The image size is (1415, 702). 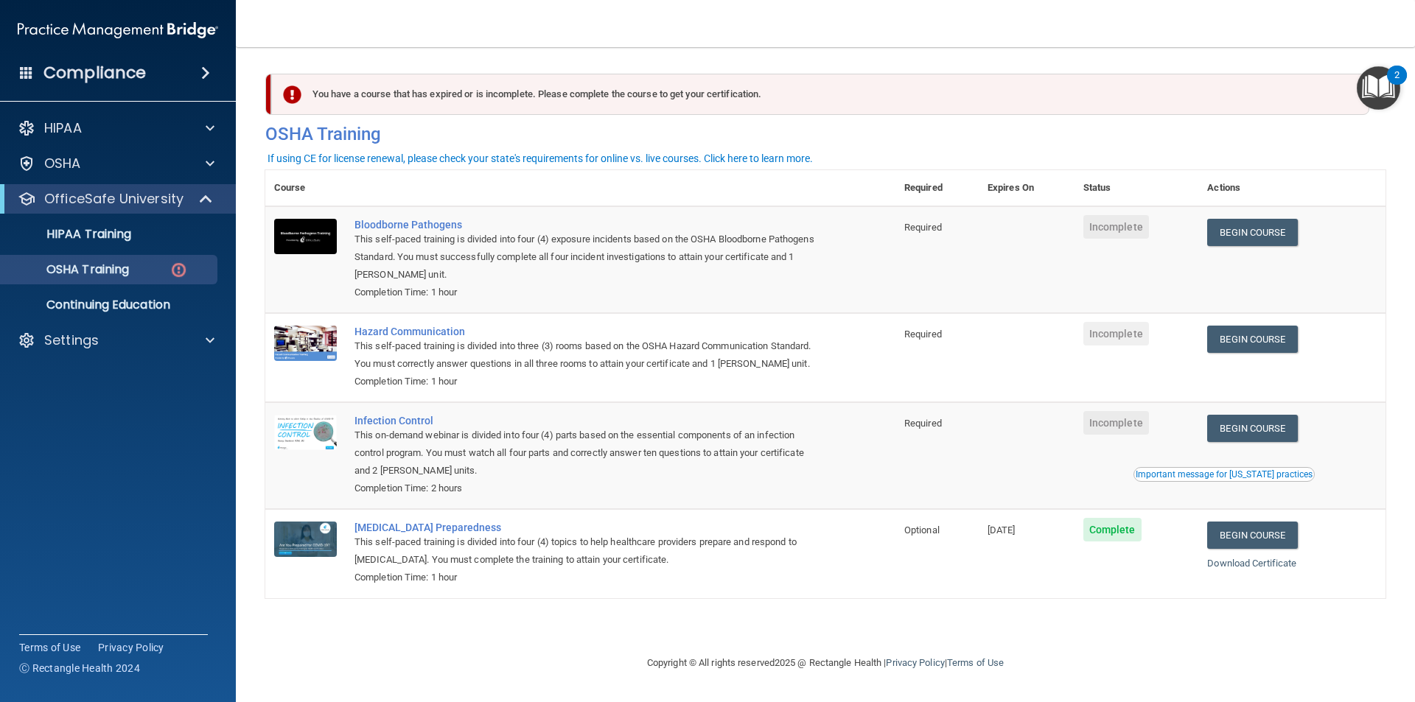 What do you see at coordinates (588, 257) in the screenshot?
I see `div: This self-paced training is divided into four (4) exposure incidents based on the OSHA Bloodborne...` at bounding box center [588, 257].